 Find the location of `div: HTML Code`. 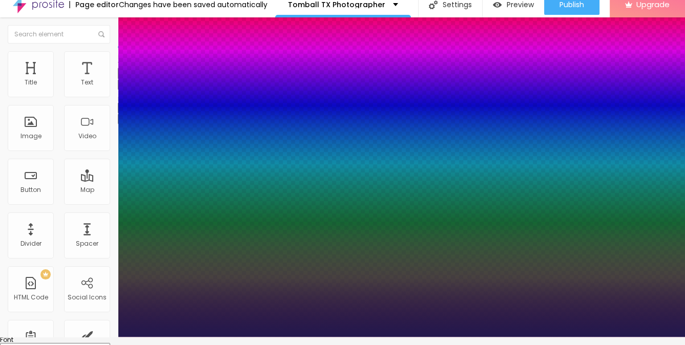

div: HTML Code is located at coordinates (31, 298).